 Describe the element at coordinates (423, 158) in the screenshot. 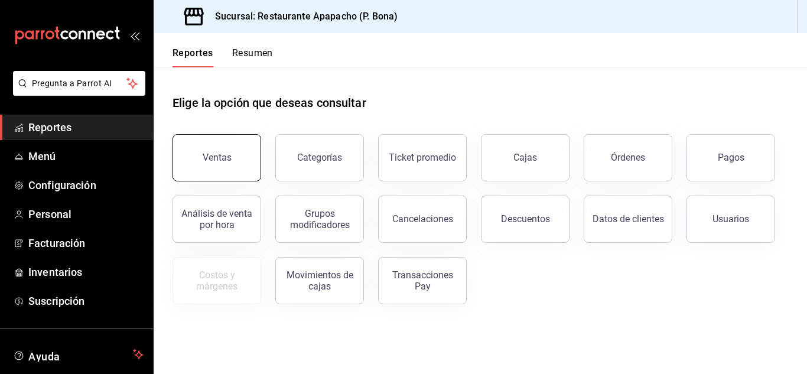

I see `button: Ticket promedio` at that location.